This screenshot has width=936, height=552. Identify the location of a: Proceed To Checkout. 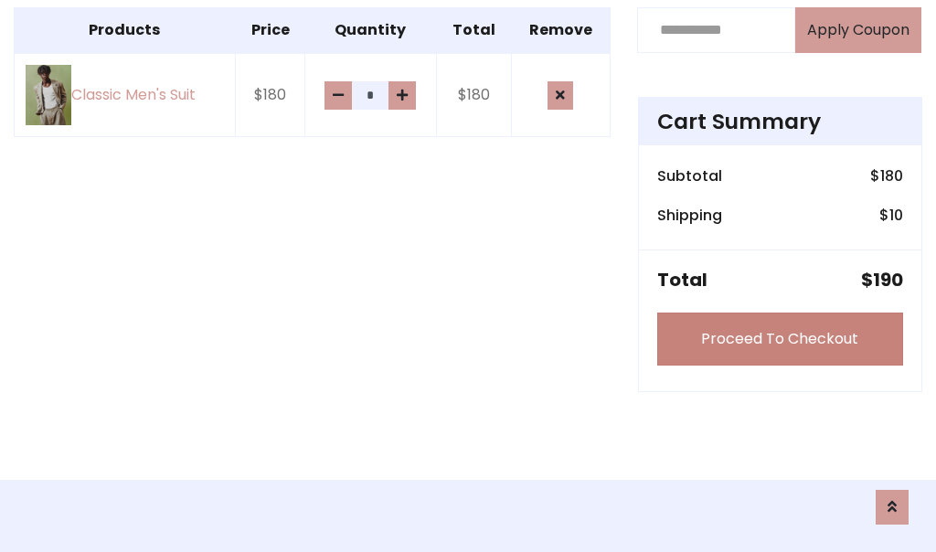
(780, 339).